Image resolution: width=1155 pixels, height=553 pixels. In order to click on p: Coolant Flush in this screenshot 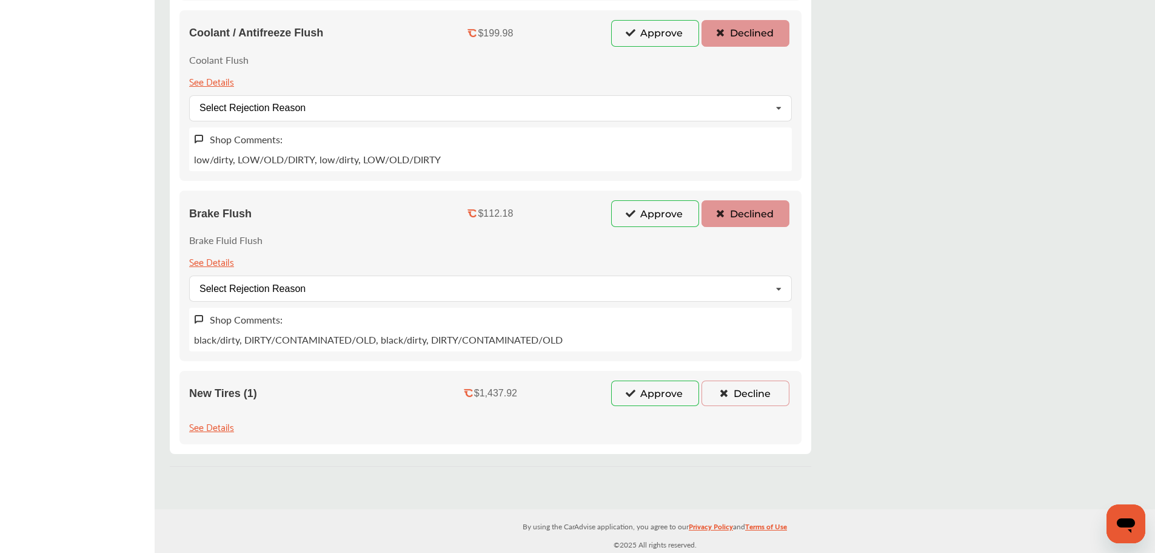, I will do `click(219, 59)`.